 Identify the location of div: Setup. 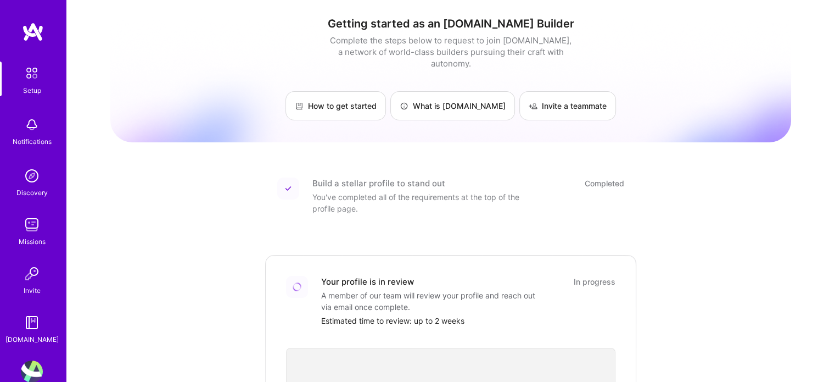
(32, 90).